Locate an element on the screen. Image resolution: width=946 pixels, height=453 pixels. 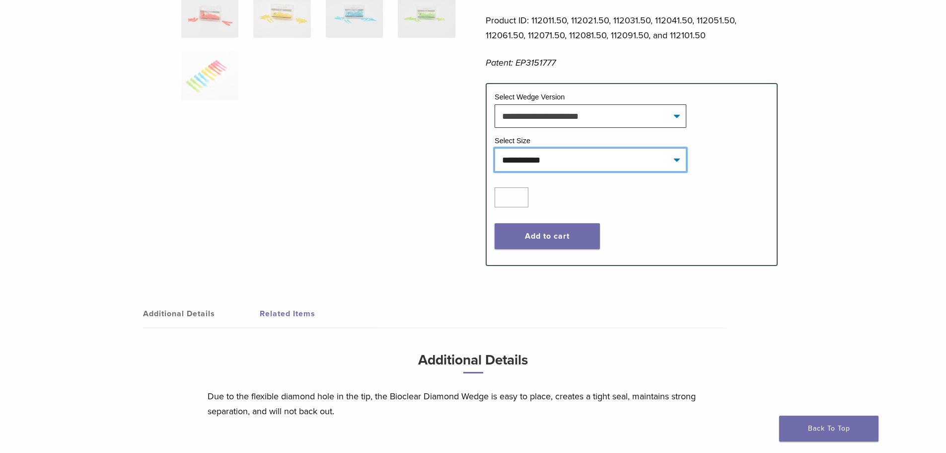
label: Select Wedge Version is located at coordinates (530, 97).